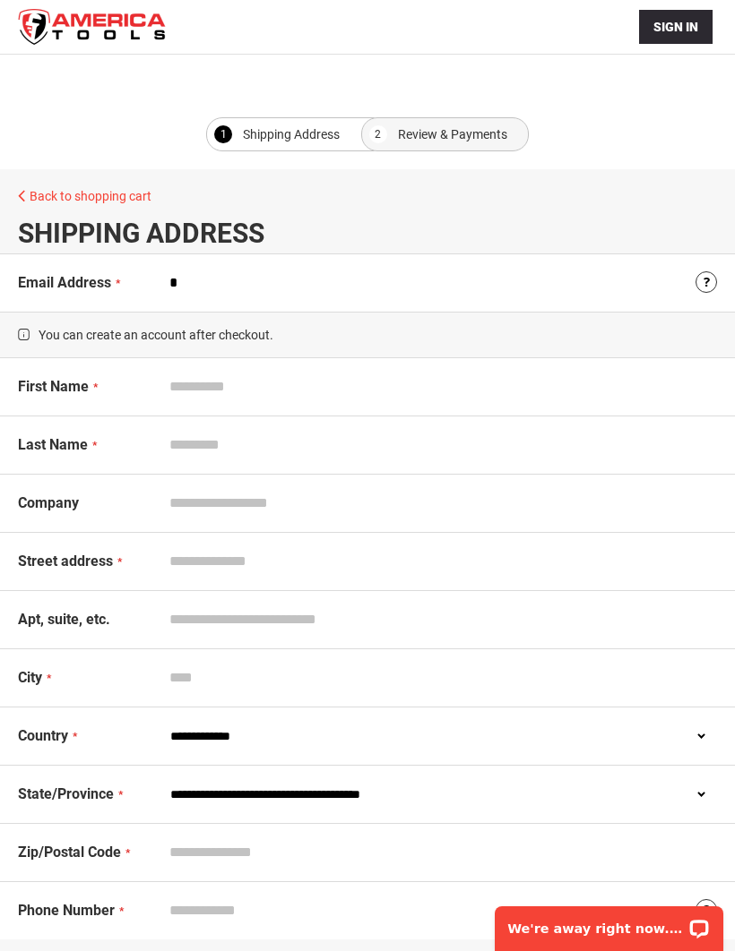 This screenshot has width=735, height=951. What do you see at coordinates (43, 735) in the screenshot?
I see `span: Country` at bounding box center [43, 735].